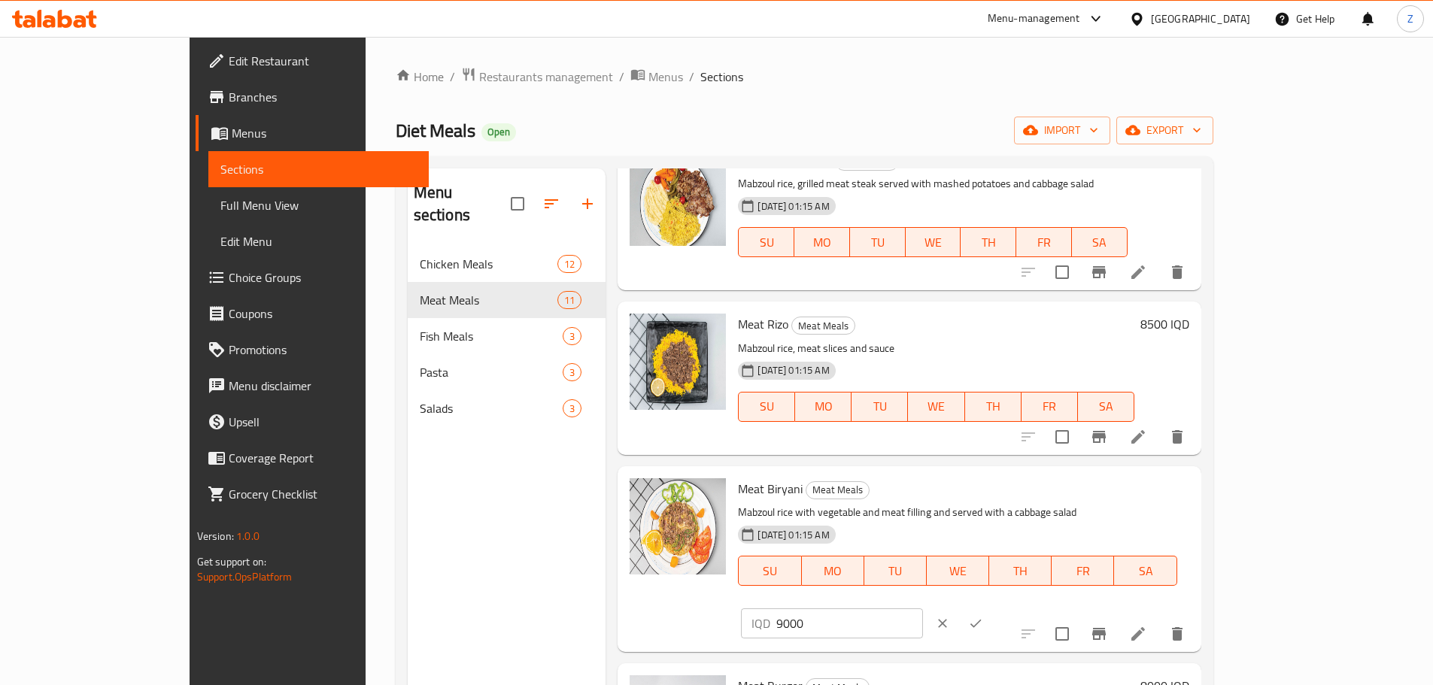  What do you see at coordinates (537, 77) in the screenshot?
I see `a: Restaurants management` at bounding box center [537, 77].